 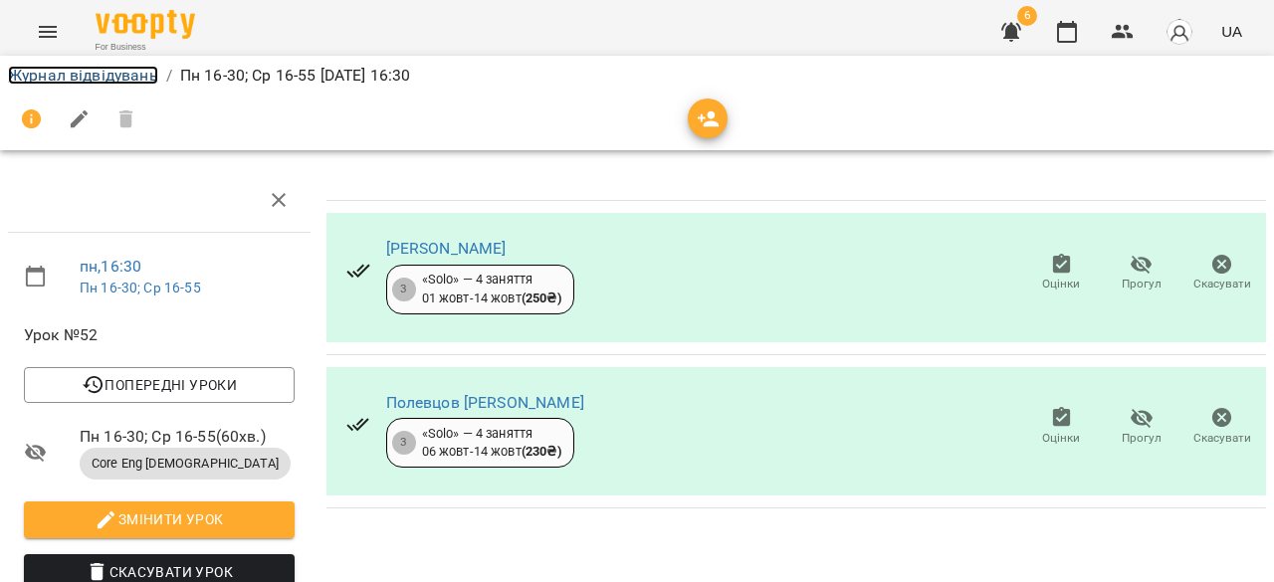 What do you see at coordinates (159, 385) in the screenshot?
I see `span: Попередні уроки` at bounding box center [159, 385].